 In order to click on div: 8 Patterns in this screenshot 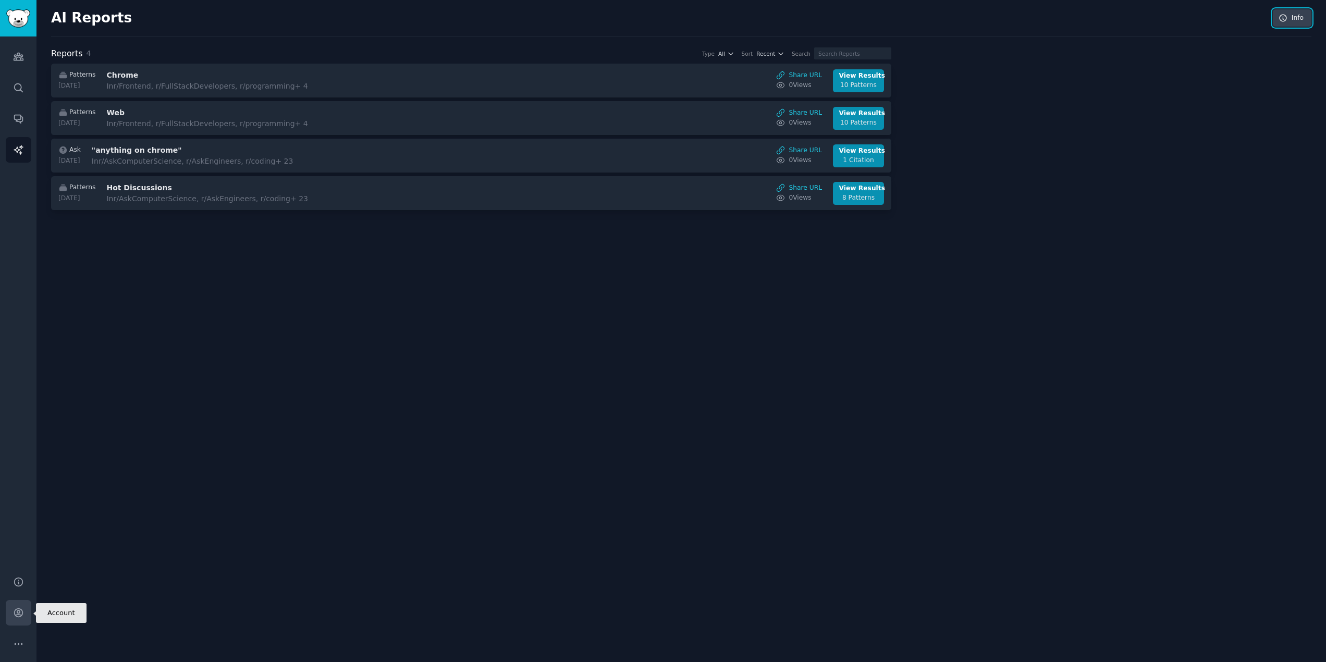, I will do `click(858, 198)`.